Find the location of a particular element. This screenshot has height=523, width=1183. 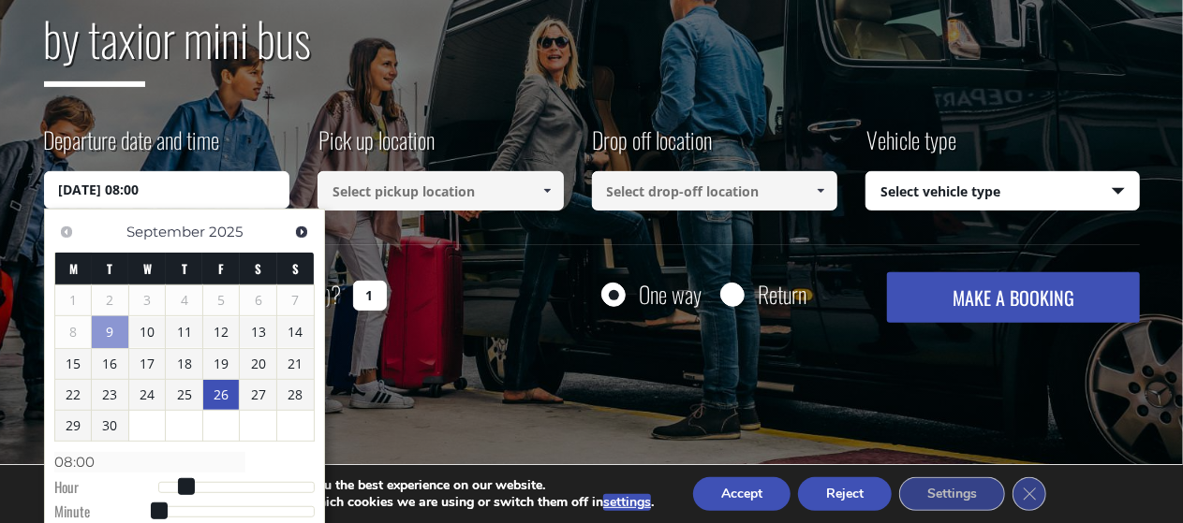

span: Previous is located at coordinates (66, 232).